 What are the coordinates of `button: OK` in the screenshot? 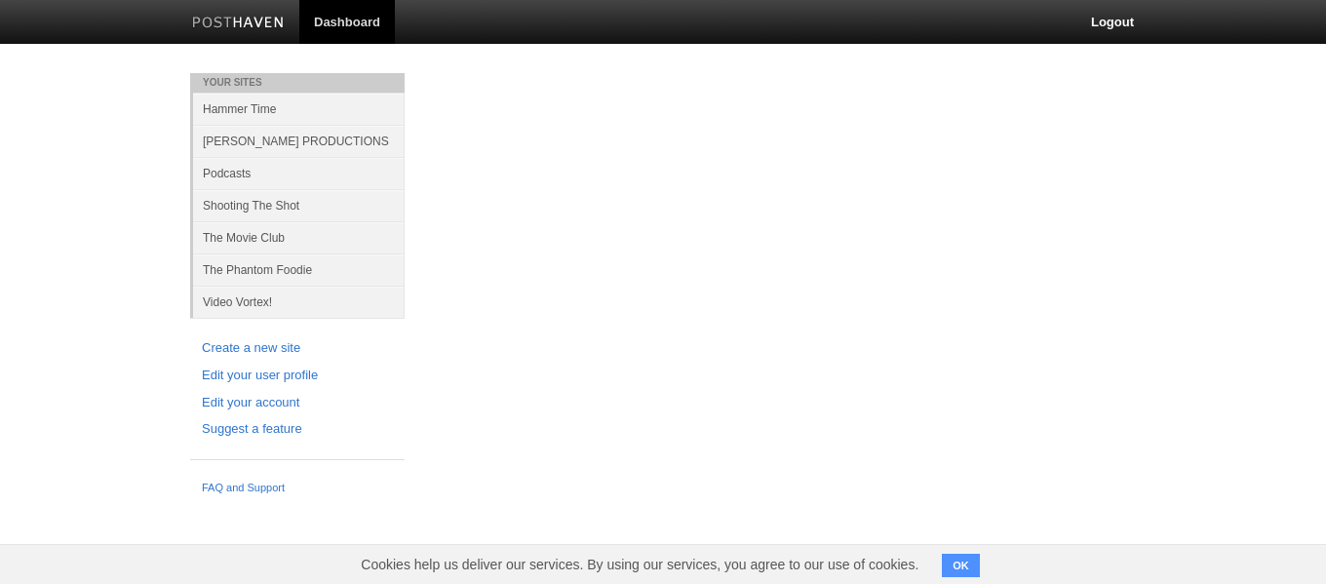 It's located at (961, 566).